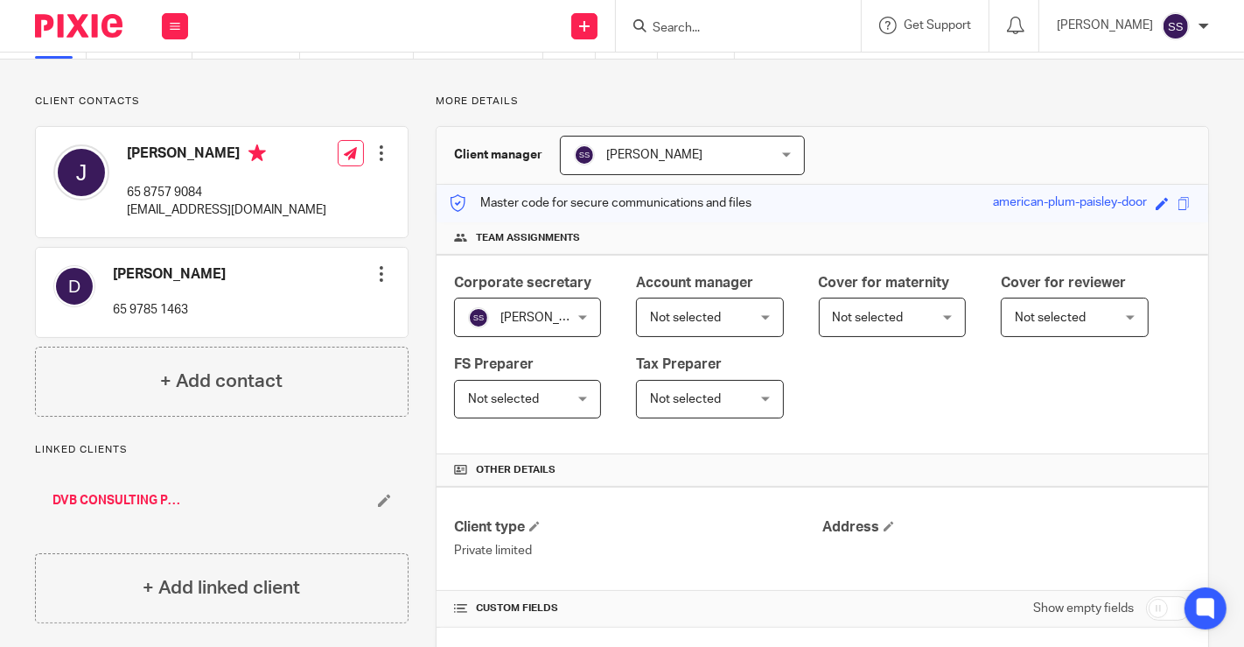 The image size is (1244, 647). I want to click on p: More details, so click(822, 101).